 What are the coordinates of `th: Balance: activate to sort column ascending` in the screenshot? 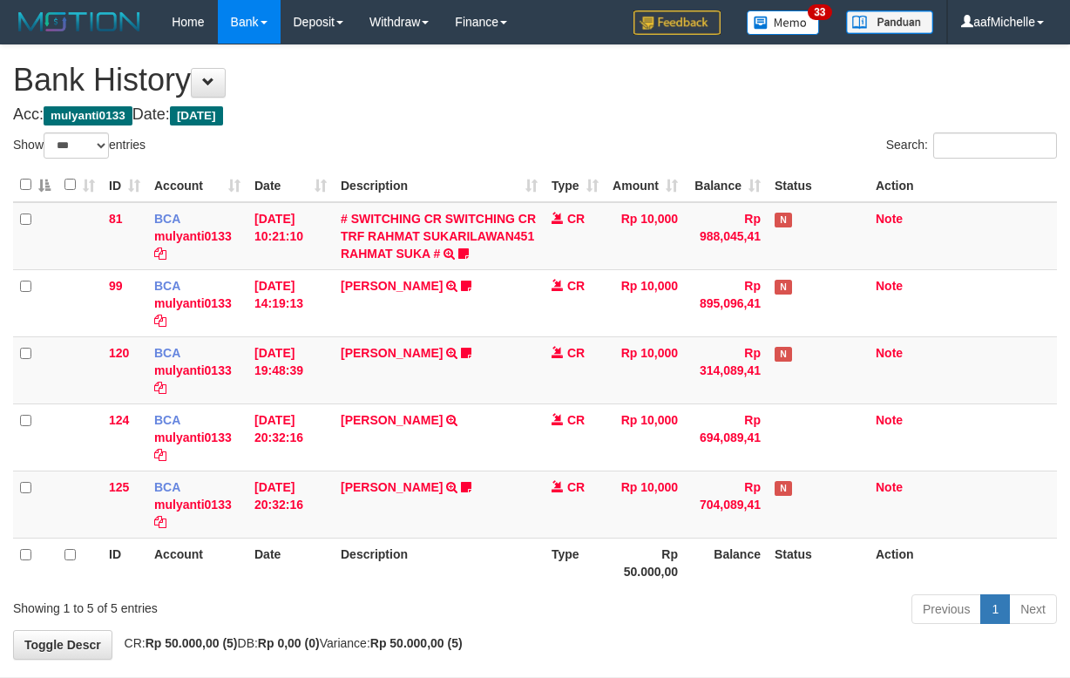 It's located at (726, 185).